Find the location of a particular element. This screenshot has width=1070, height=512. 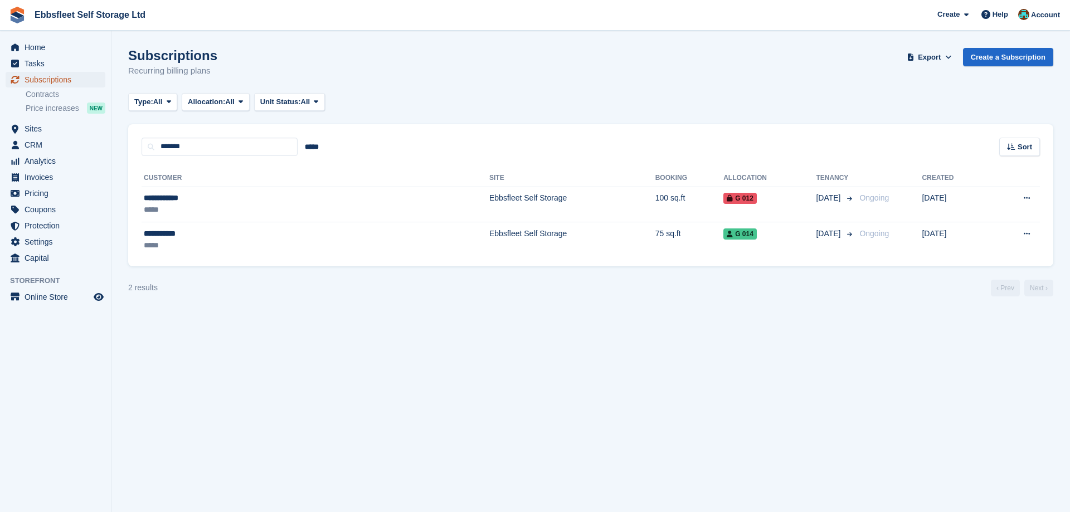

img: stora-icon-8386f47178a22dfd0bd8f6a31ec36ba5ce8667c1dd55bd0f319d3a0aa187defe.svg is located at coordinates (17, 15).